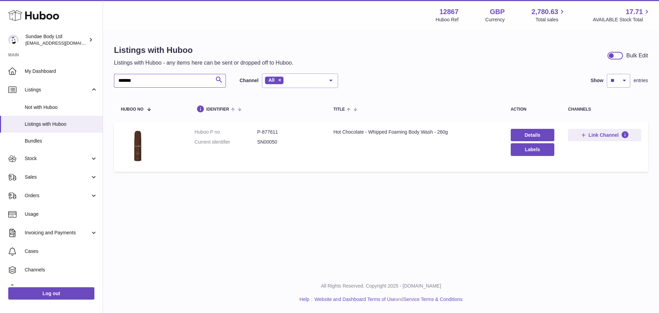 The height and width of the screenshot is (313, 659). What do you see at coordinates (57, 195) in the screenshot?
I see `span: Orders` at bounding box center [57, 195].